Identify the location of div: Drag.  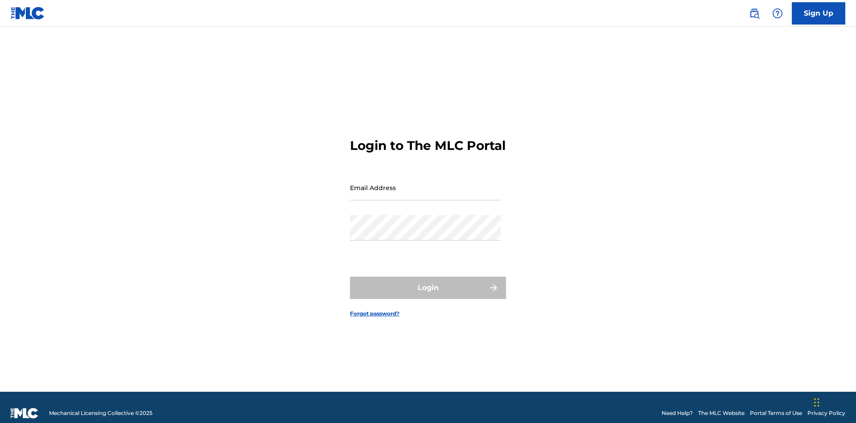
(817, 402).